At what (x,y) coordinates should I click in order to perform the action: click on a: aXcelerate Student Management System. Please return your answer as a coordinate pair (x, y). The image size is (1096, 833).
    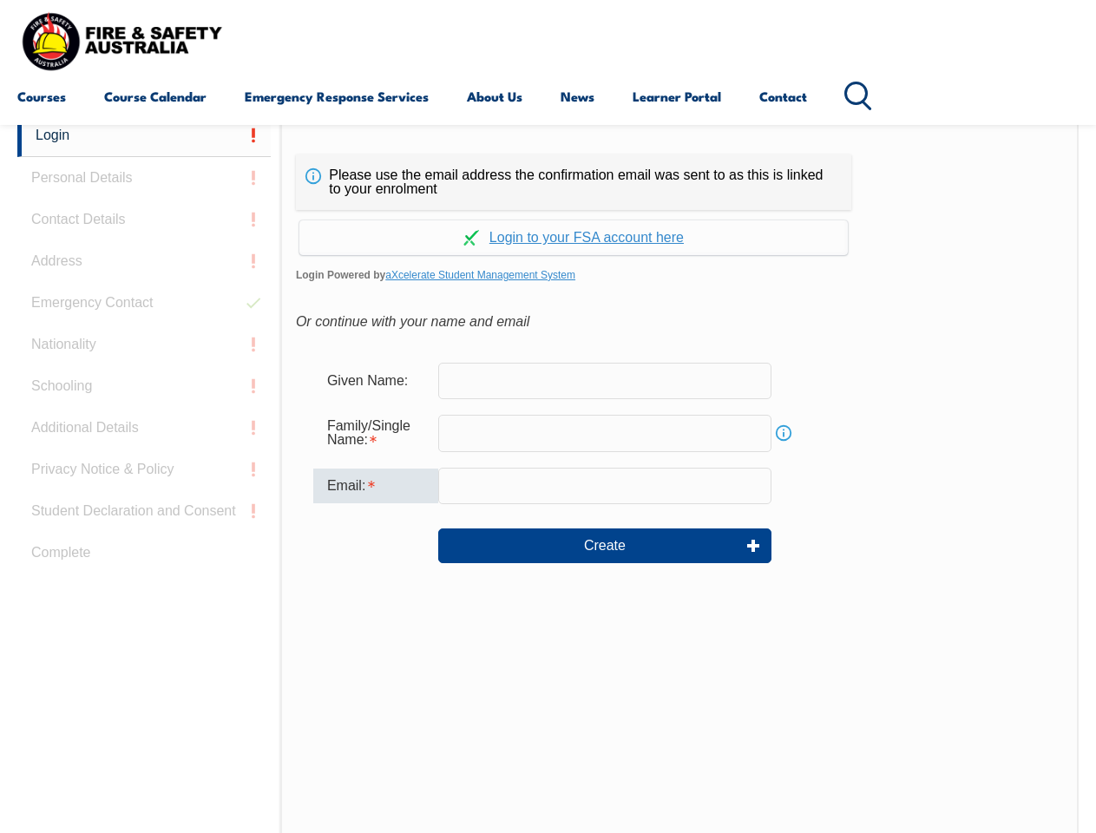
    Looking at the image, I should click on (480, 275).